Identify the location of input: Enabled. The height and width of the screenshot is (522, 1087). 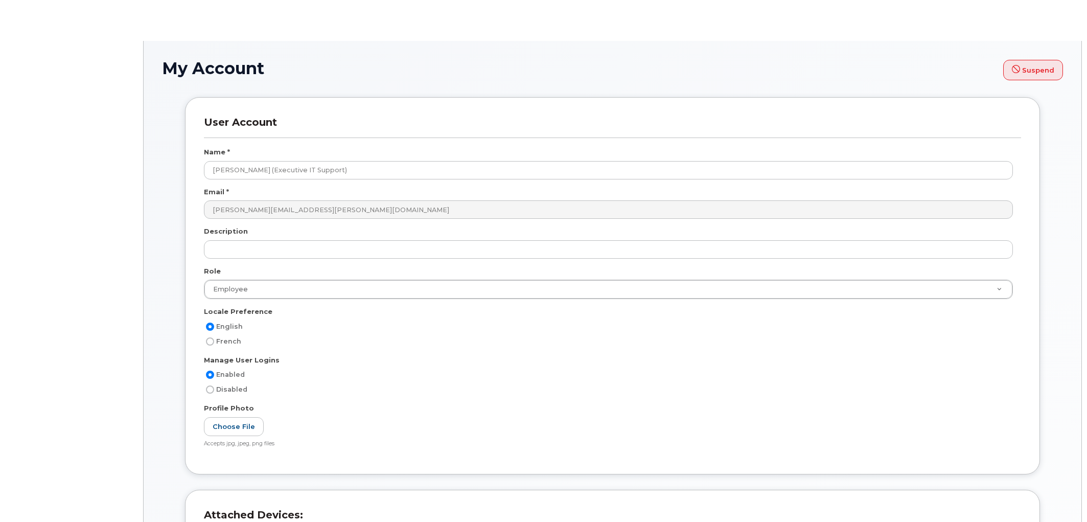
(210, 375).